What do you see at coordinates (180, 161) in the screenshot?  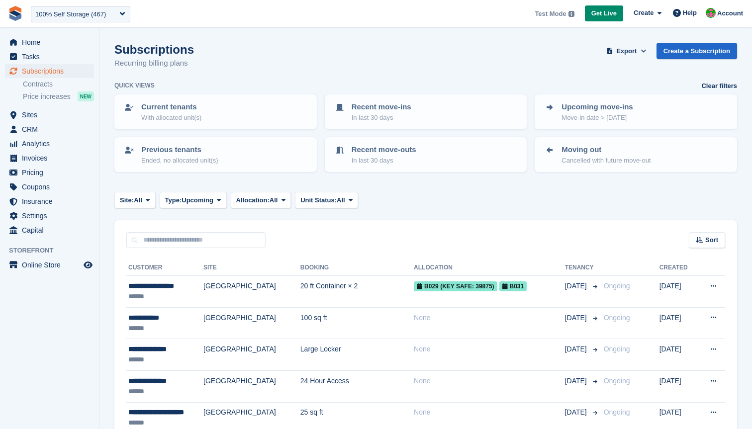 I see `p: Ended, no allocated unit(s)` at bounding box center [180, 161].